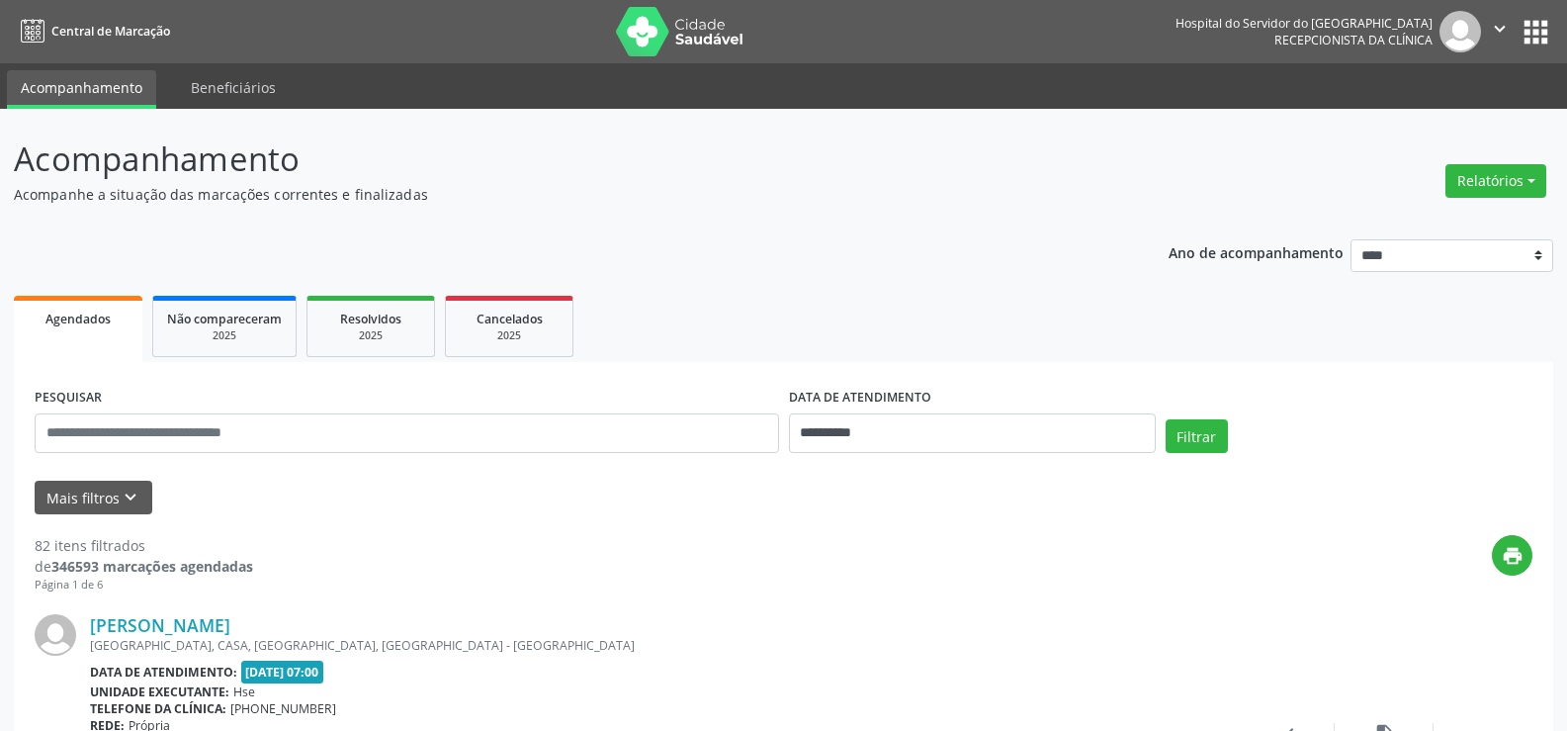 The image size is (1567, 731). Describe the element at coordinates (1513, 556) in the screenshot. I see `i: print` at that location.